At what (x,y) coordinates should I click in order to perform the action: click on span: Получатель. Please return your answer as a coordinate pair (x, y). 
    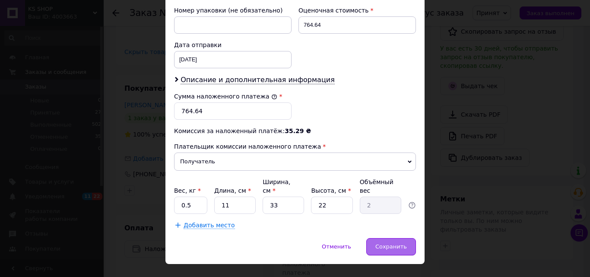
    Looking at the image, I should click on (295, 161).